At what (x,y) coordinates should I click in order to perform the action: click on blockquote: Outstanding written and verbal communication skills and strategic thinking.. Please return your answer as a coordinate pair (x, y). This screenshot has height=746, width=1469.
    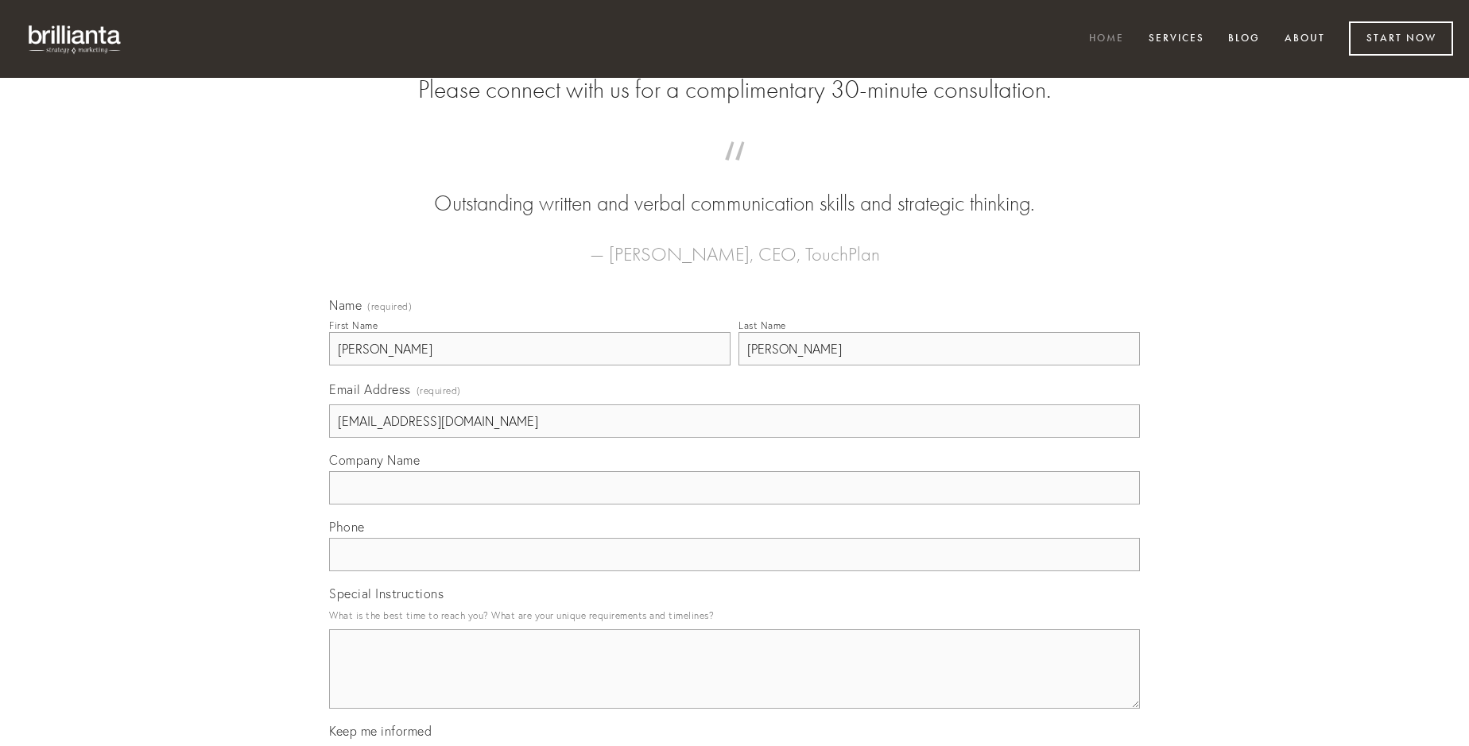
    Looking at the image, I should click on (734, 188).